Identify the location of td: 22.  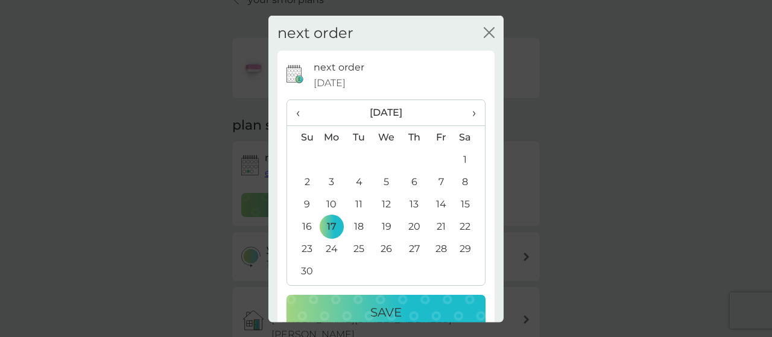
(470, 226).